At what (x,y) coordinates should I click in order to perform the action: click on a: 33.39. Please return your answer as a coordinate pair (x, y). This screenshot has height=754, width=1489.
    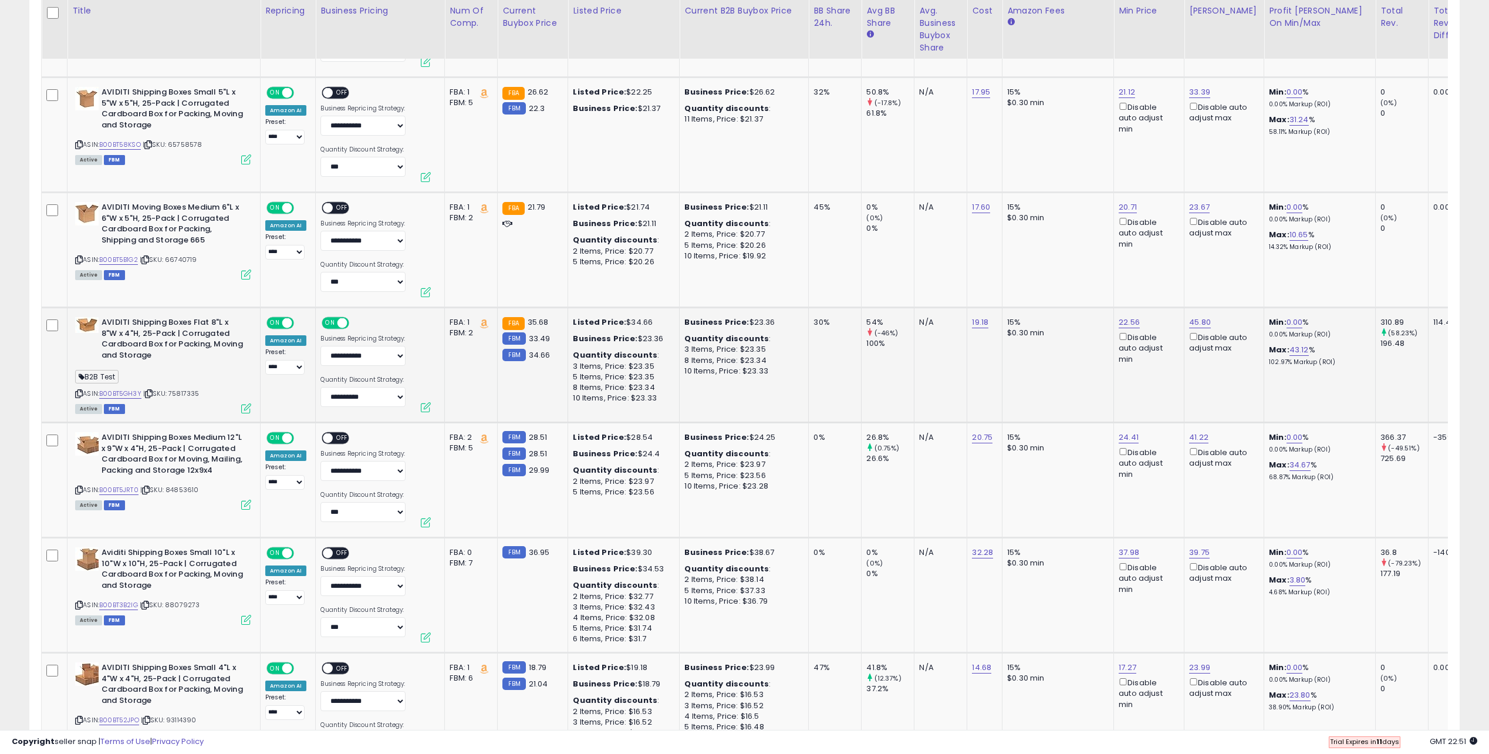
    Looking at the image, I should click on (1200, 92).